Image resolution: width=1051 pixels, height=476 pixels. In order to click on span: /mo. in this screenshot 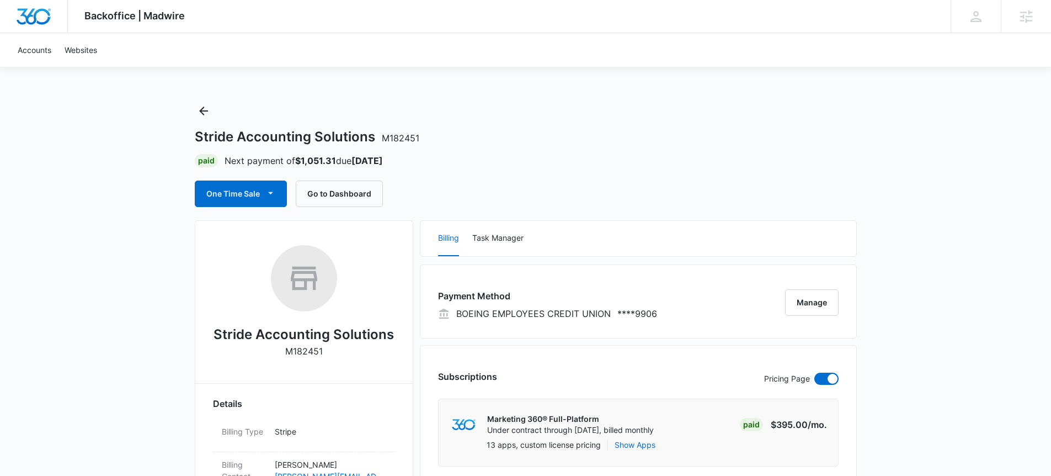, I will do `click(817, 424)`.